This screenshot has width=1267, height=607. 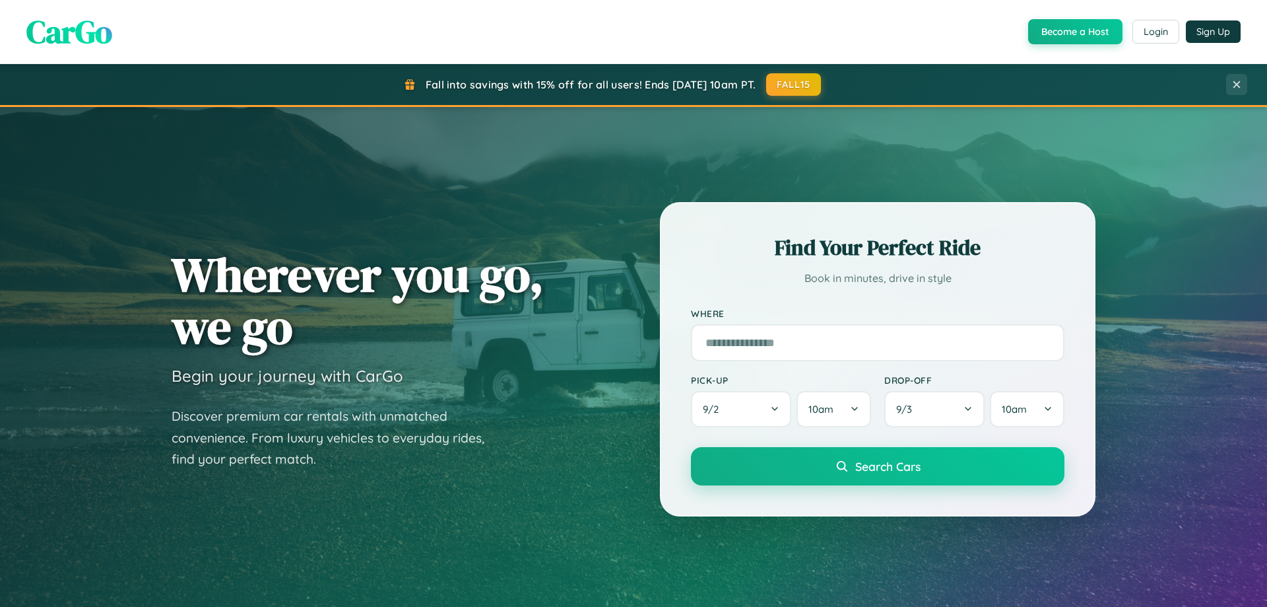 I want to click on span: Search Cars, so click(x=888, y=466).